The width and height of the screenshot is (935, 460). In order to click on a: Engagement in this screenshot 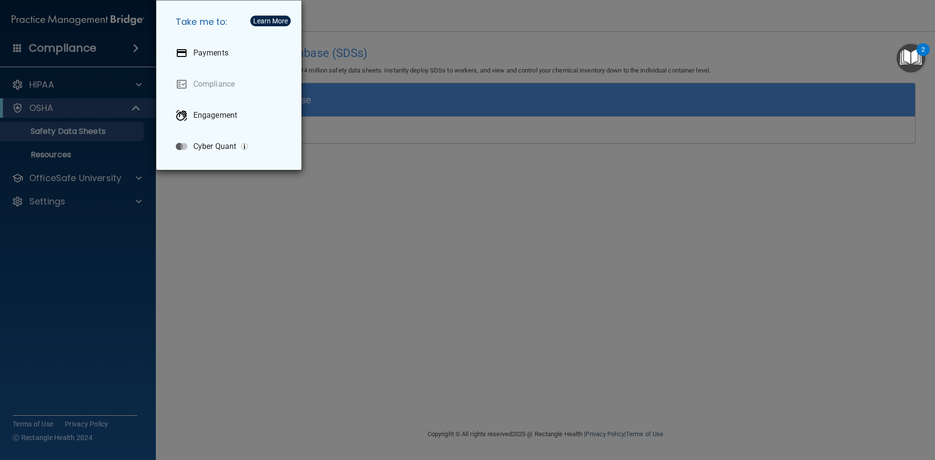, I will do `click(231, 115)`.